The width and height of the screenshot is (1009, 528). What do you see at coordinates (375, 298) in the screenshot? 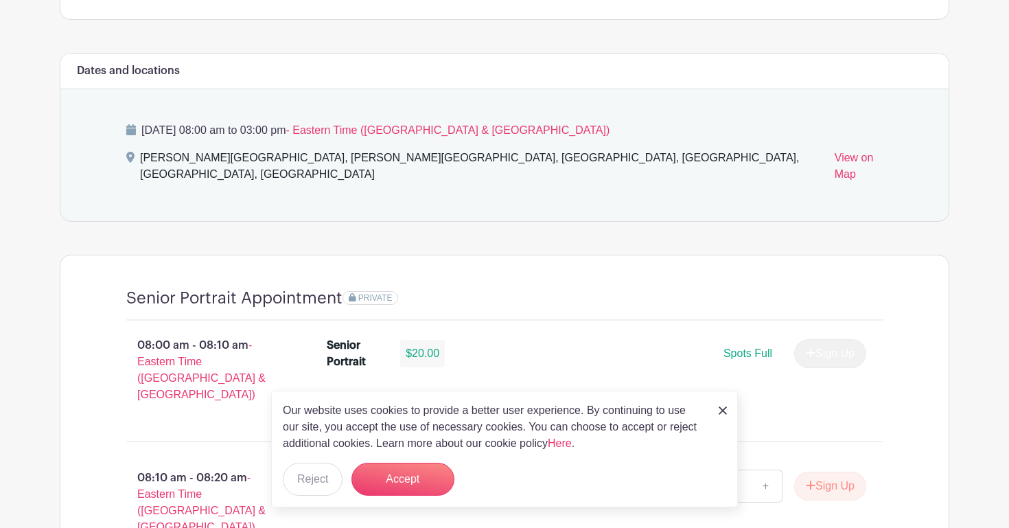
I see `span: PRIVATE` at bounding box center [375, 298].